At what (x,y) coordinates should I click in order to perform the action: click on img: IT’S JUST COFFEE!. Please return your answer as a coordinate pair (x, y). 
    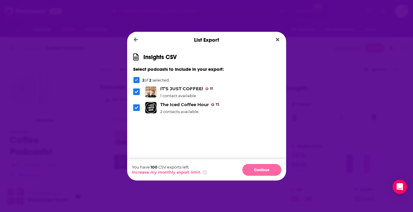
    Looking at the image, I should click on (151, 92).